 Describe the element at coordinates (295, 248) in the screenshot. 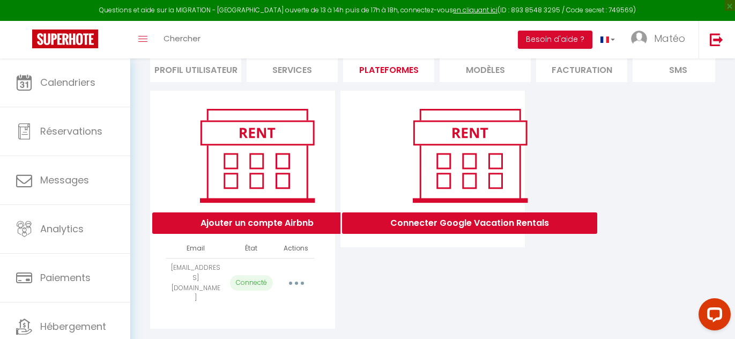

I see `th: Actions` at that location.